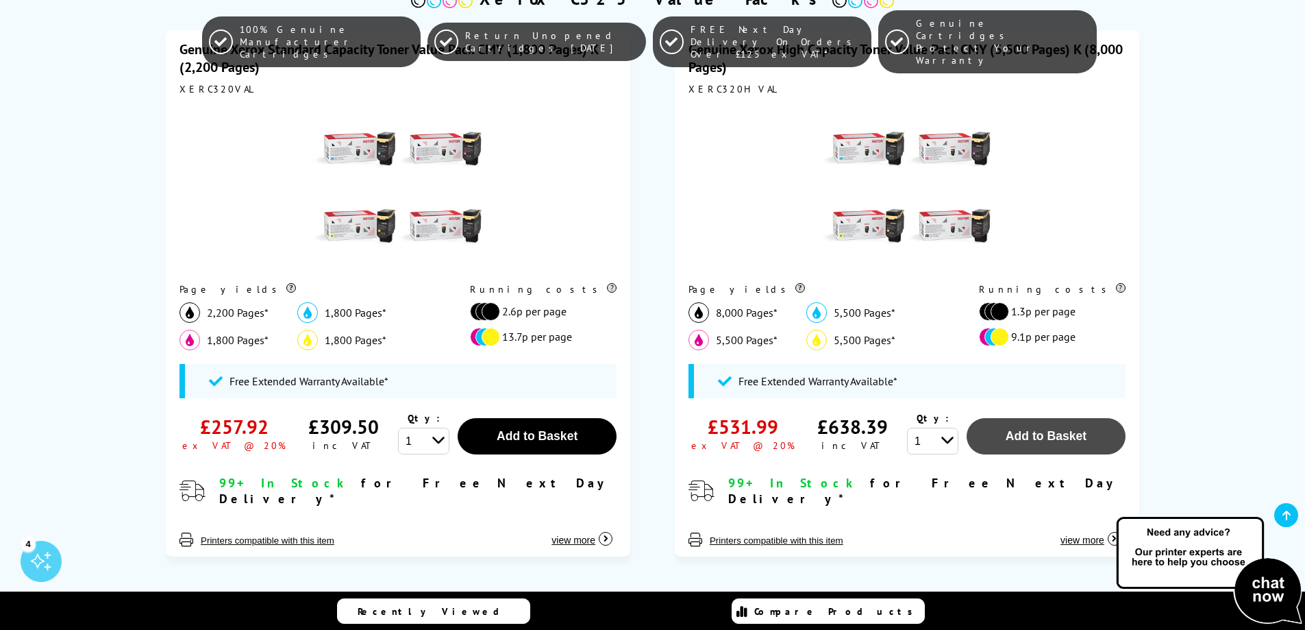  I want to click on span: Recently Viewed, so click(435, 611).